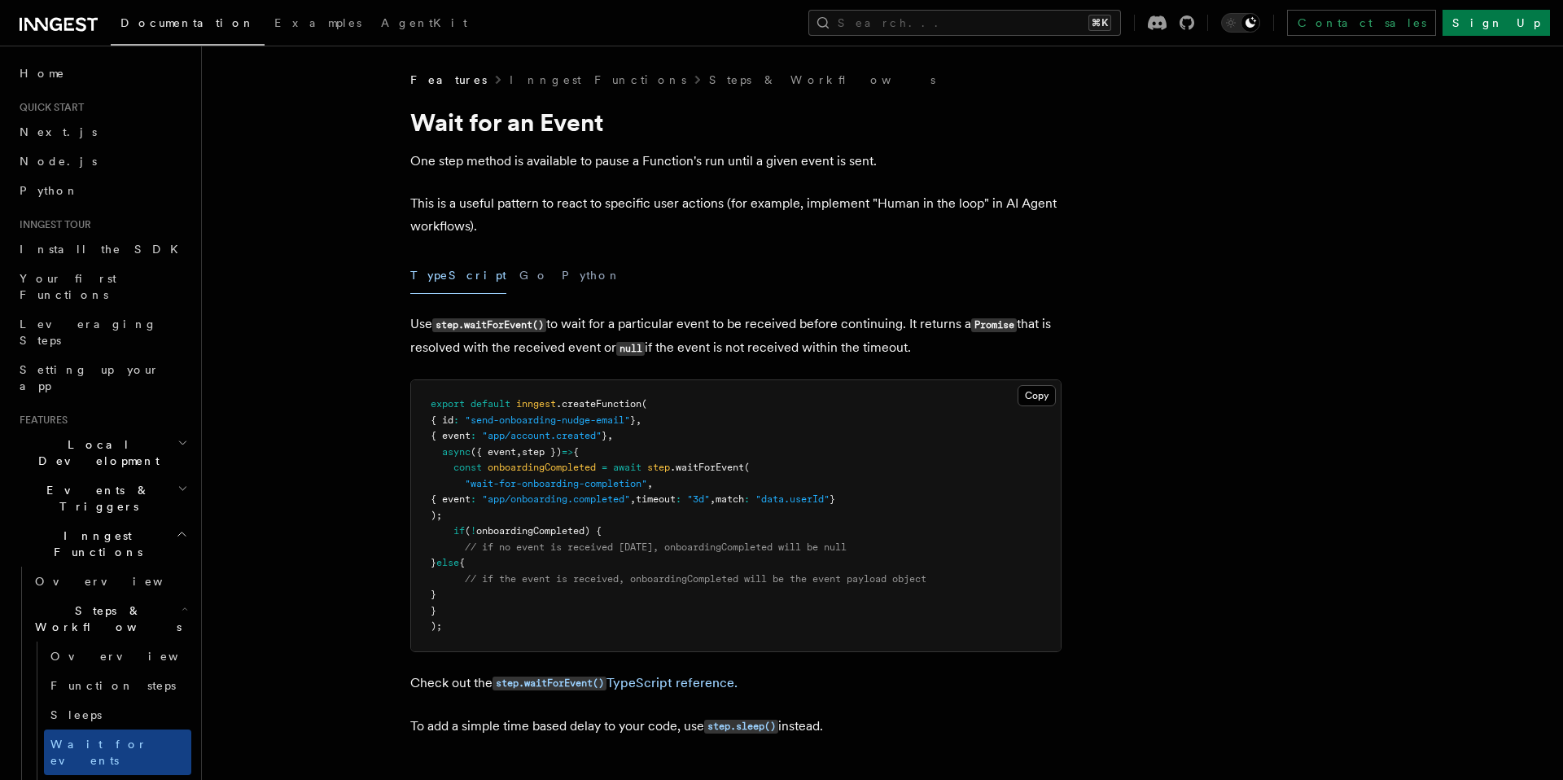  What do you see at coordinates (102, 287) in the screenshot?
I see `a: Your first Functions` at bounding box center [102, 287].